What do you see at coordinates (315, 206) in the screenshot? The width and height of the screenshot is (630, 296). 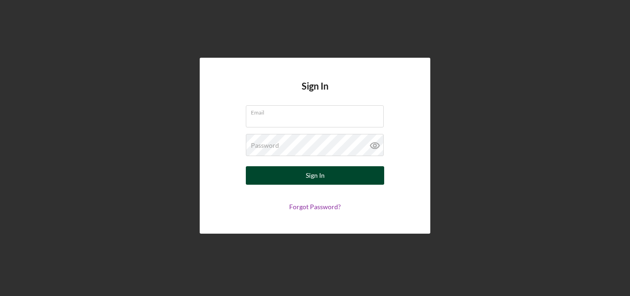 I see `a: Forgot Password?` at bounding box center [315, 206].